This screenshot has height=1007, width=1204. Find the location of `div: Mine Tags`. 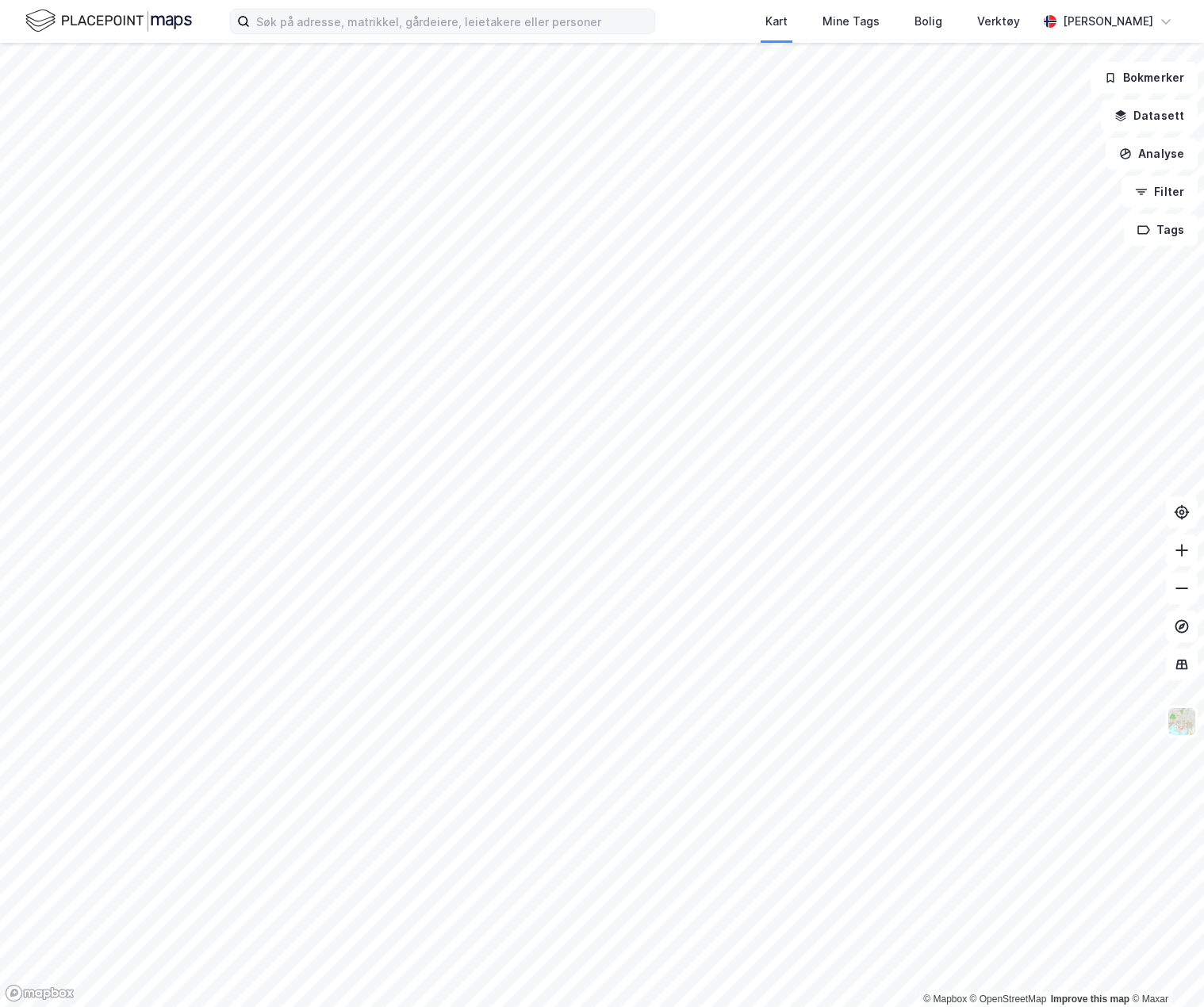

div: Mine Tags is located at coordinates (851, 22).